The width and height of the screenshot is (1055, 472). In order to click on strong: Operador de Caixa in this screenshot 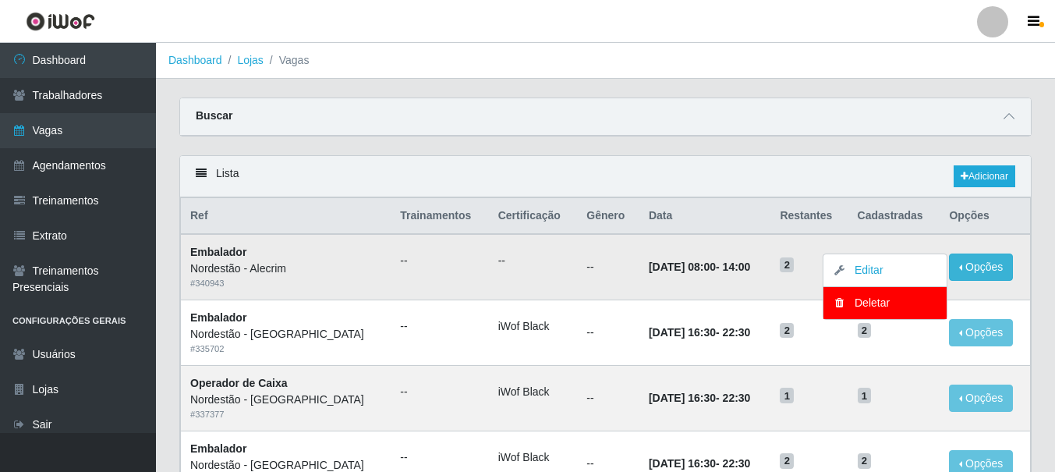, I will do `click(239, 383)`.